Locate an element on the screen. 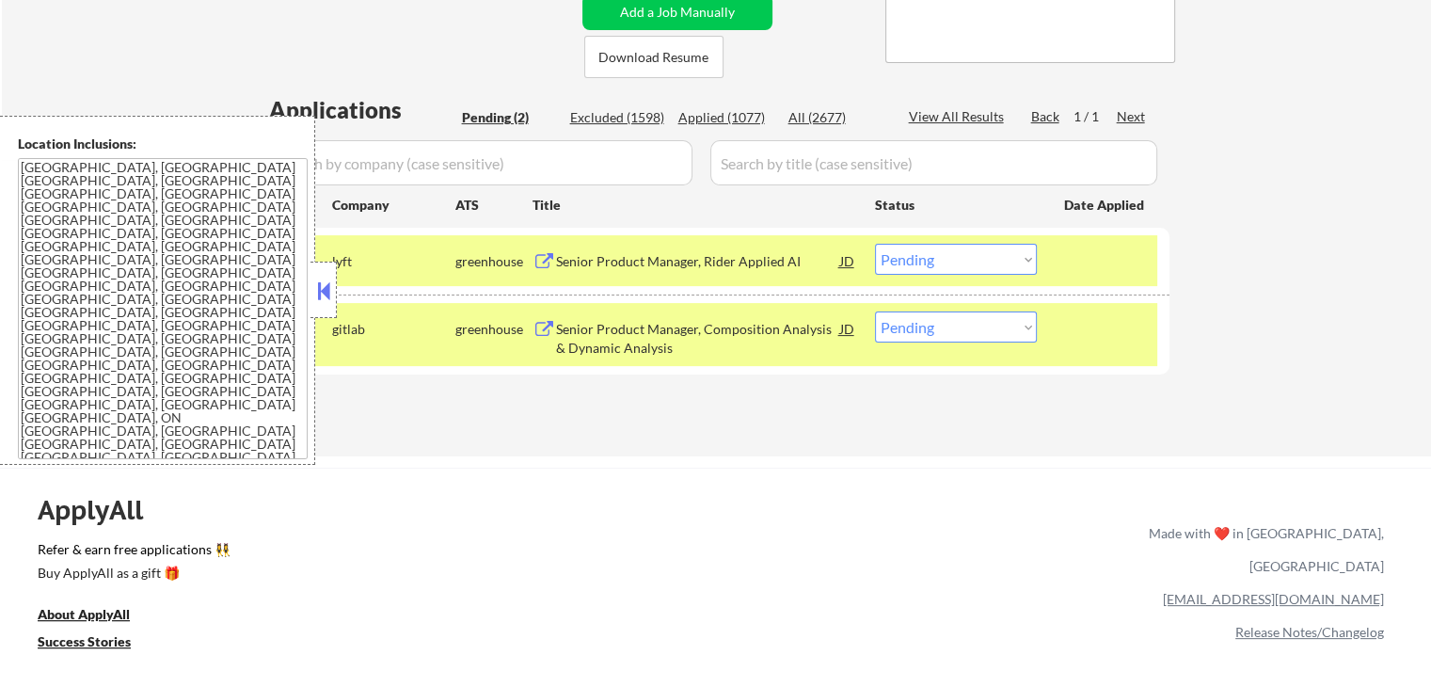  div: ATS is located at coordinates (494, 205).